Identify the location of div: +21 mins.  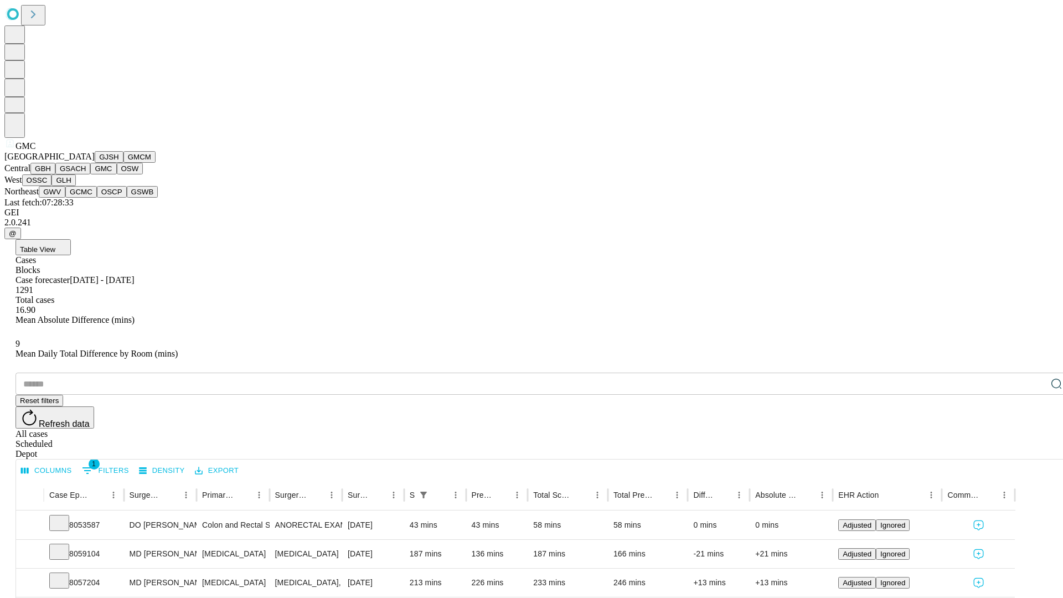
(791, 554).